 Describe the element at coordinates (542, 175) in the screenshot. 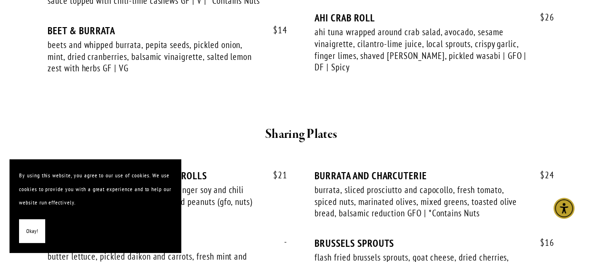

I see `span: 24` at that location.